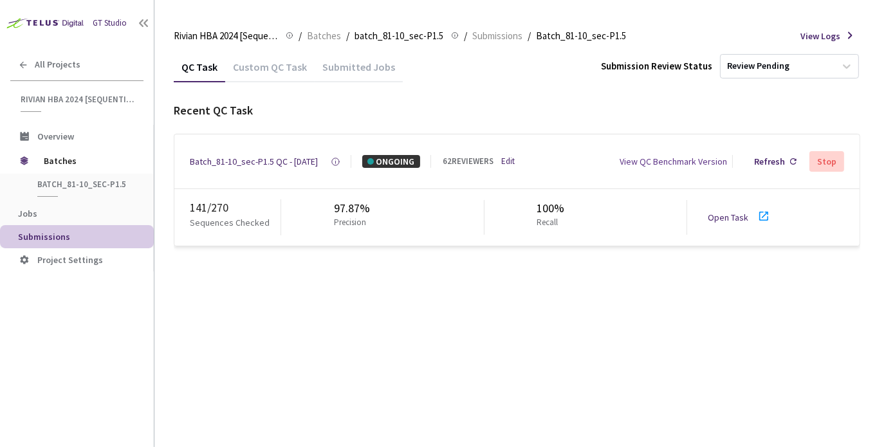  Describe the element at coordinates (391, 161) in the screenshot. I see `div: ONGOING` at that location.